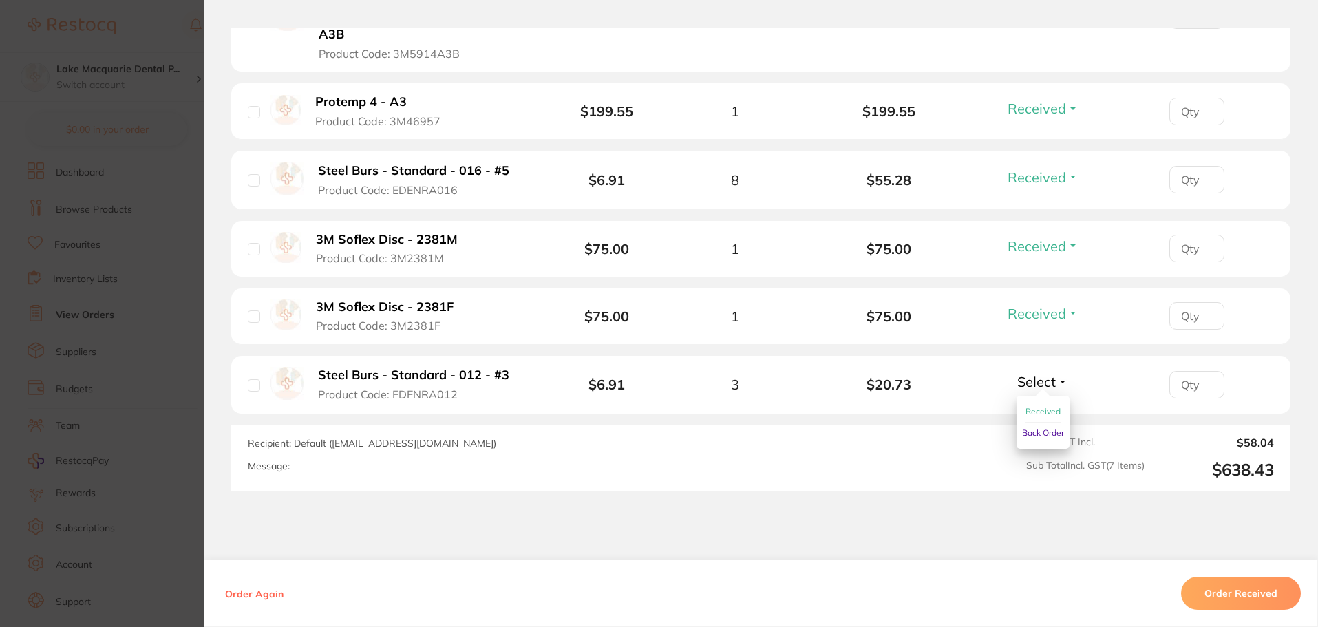 The height and width of the screenshot is (627, 1318). I want to click on img: 3M Soflex Disc - 2381F, so click(286, 314).